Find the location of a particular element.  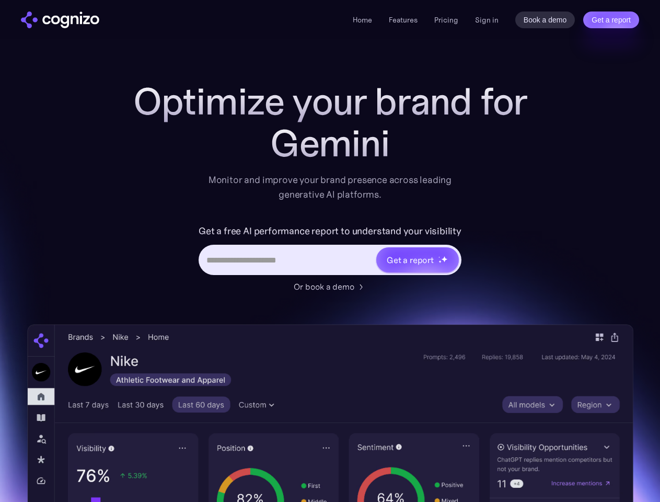

img: cognizo logo is located at coordinates (60, 20).